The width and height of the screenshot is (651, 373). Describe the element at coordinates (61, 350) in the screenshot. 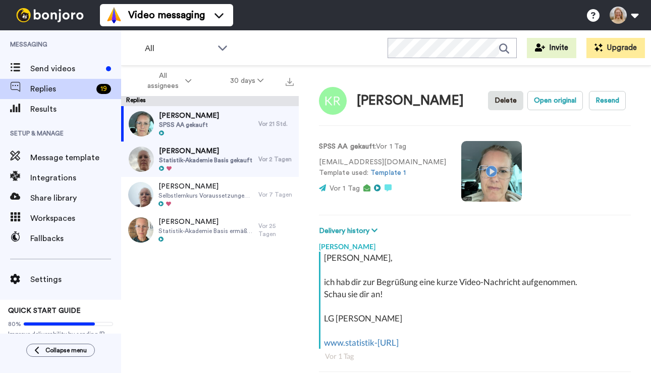

I see `button: Collapse menu` at that location.